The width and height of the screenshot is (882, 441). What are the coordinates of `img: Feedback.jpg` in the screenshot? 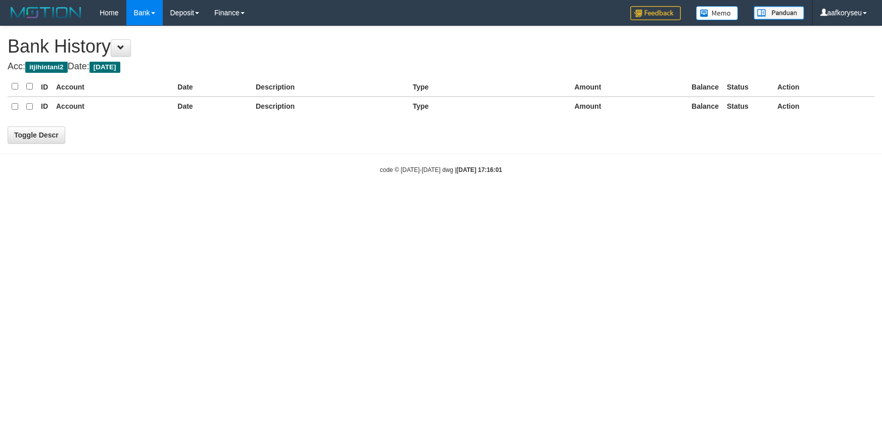 It's located at (656, 13).